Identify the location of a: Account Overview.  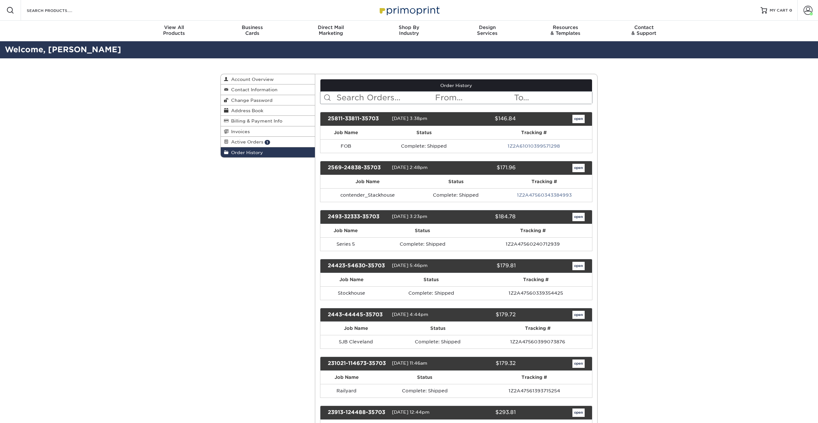
(268, 79).